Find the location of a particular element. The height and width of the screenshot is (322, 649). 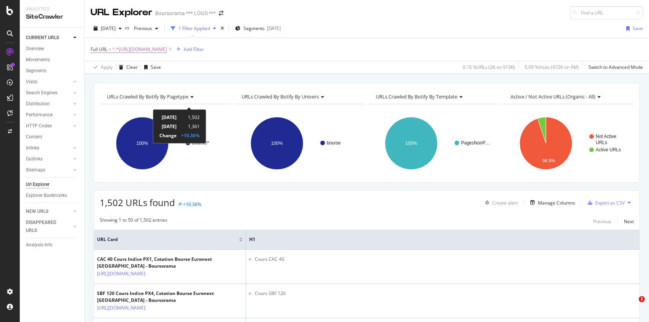

a: Url Explorer is located at coordinates (52, 185).